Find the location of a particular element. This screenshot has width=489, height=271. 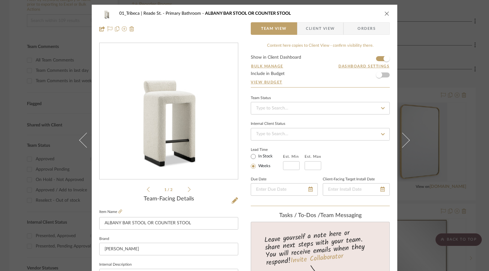

label: Due Date is located at coordinates (259, 179).